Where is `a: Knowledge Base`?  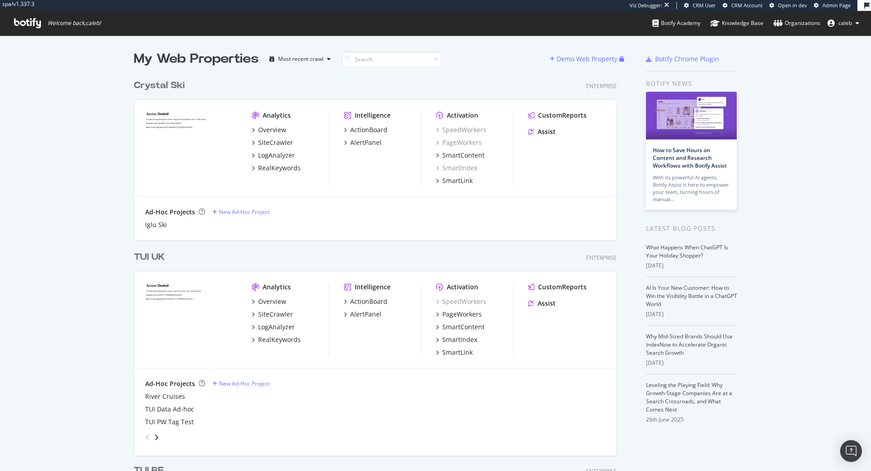 a: Knowledge Base is located at coordinates (737, 23).